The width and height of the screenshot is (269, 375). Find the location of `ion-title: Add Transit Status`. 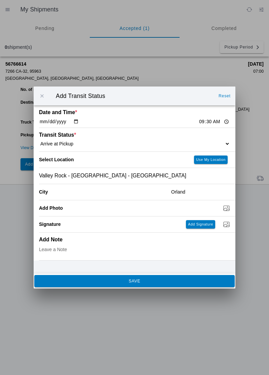

ion-title: Add Transit Status is located at coordinates (132, 96).